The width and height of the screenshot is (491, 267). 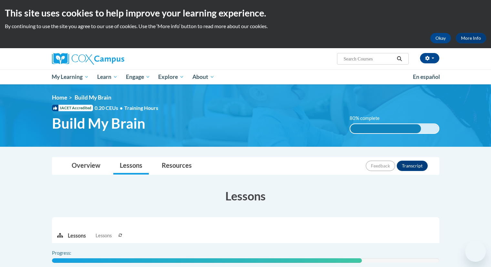 What do you see at coordinates (109, 108) in the screenshot?
I see `span: 0.20 CEUs` at bounding box center [109, 108].